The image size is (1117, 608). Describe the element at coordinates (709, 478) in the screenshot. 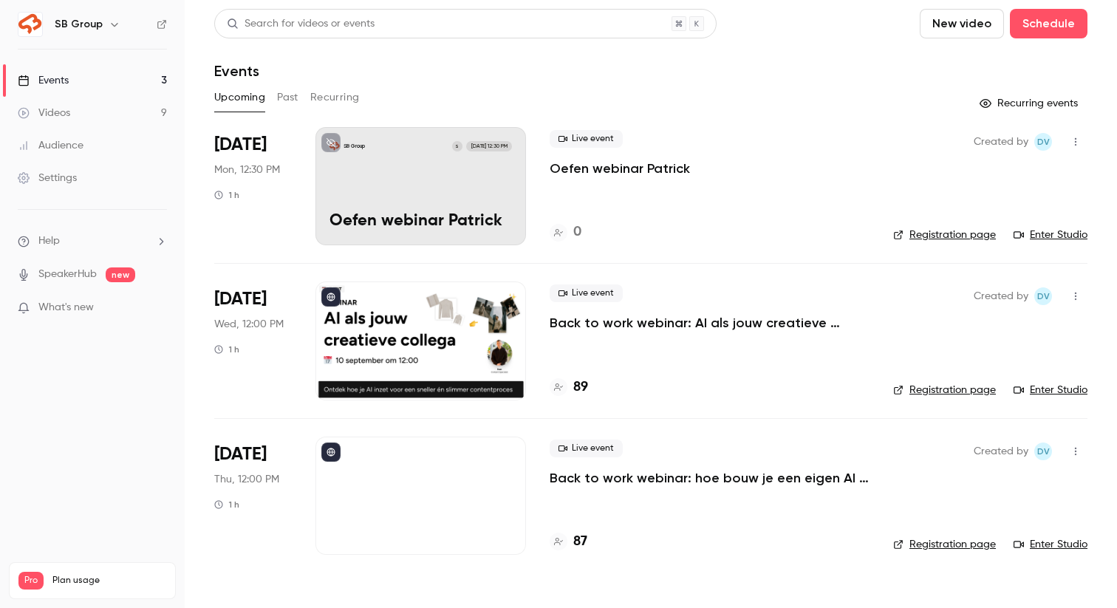

I see `a: Back to work webinar: hoe bouw je een eigen AI agent?` at that location.